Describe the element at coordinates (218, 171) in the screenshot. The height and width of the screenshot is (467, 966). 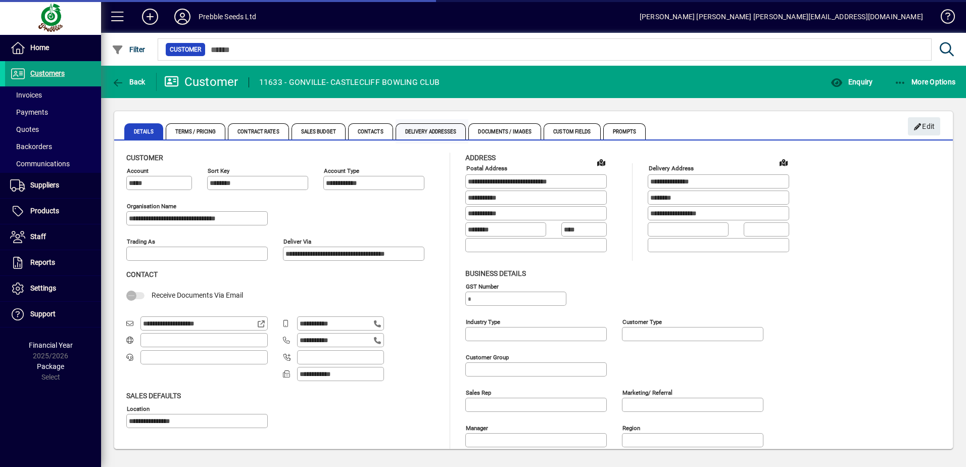
I see `mat-label: Sort key` at that location.